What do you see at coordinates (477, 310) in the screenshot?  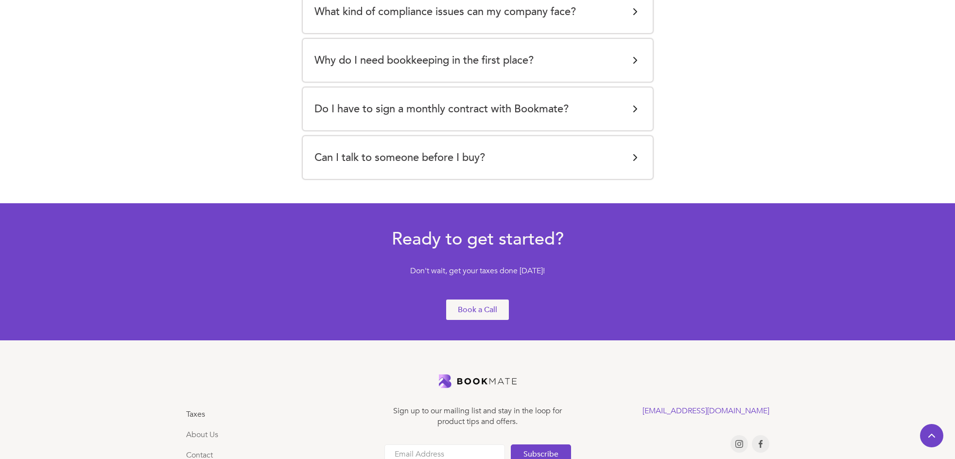 I see `div: Book a Call` at bounding box center [477, 310].